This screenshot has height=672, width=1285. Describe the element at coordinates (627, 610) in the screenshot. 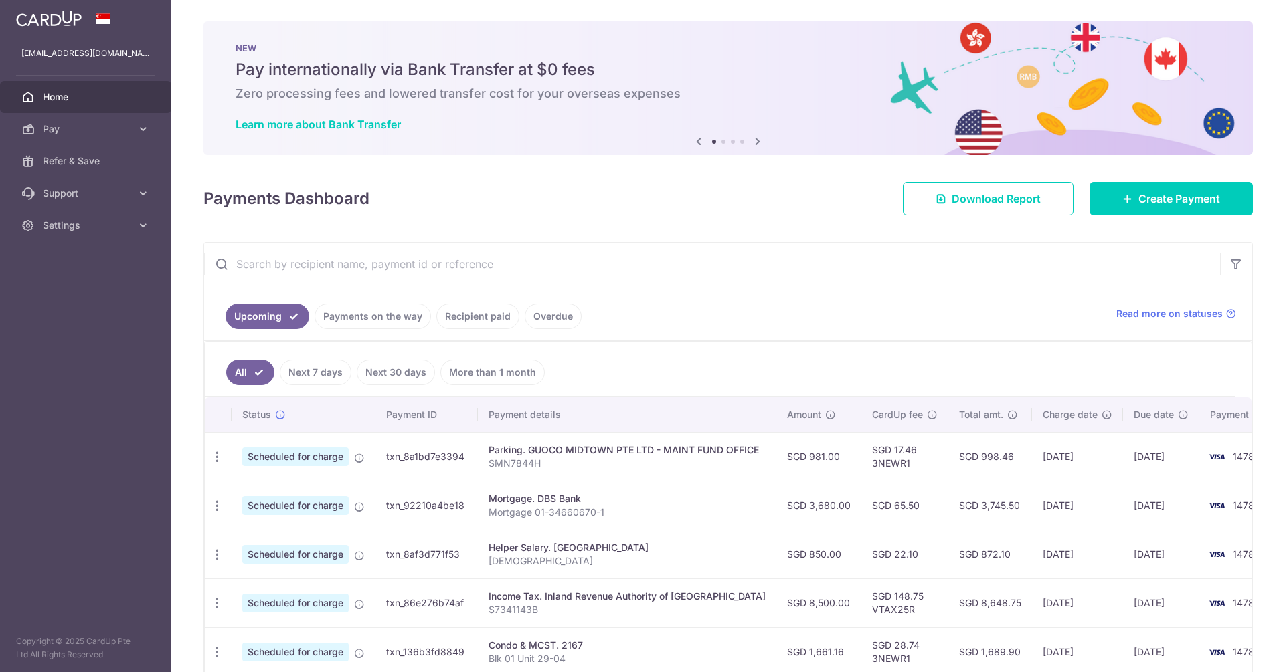

I see `p: S7341143B` at that location.